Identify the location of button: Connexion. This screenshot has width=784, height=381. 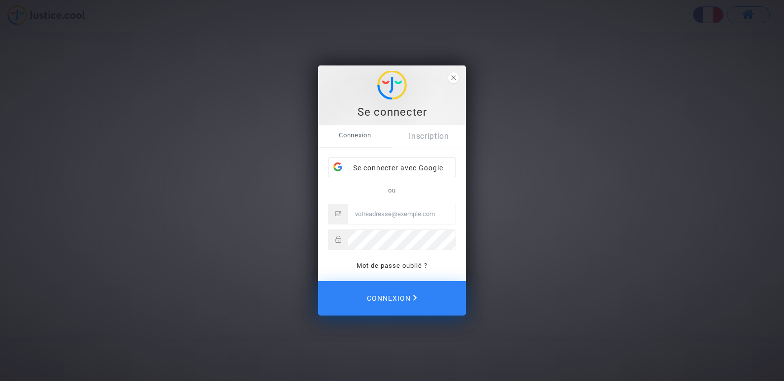
(392, 298).